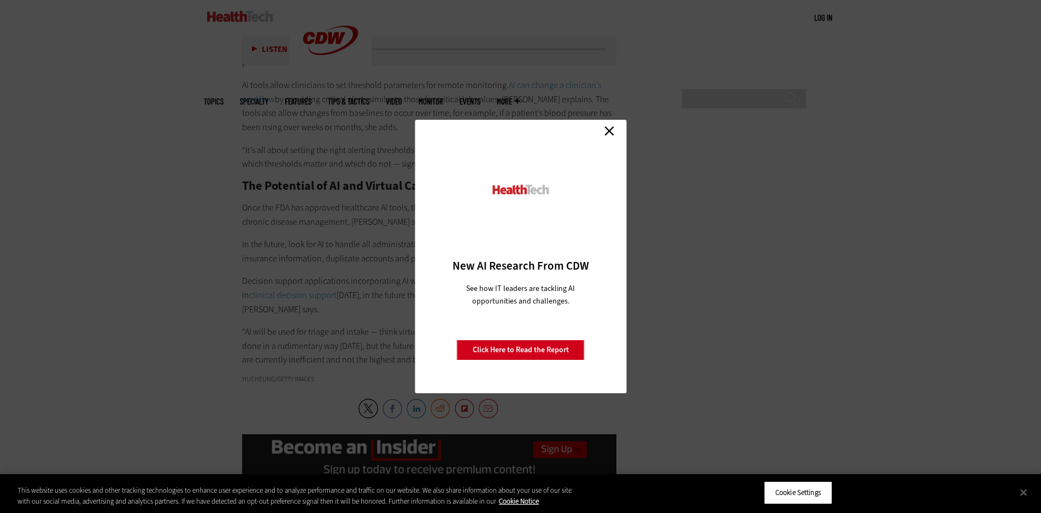 The image size is (1041, 513). What do you see at coordinates (798, 493) in the screenshot?
I see `button: Cookie Settings` at bounding box center [798, 493].